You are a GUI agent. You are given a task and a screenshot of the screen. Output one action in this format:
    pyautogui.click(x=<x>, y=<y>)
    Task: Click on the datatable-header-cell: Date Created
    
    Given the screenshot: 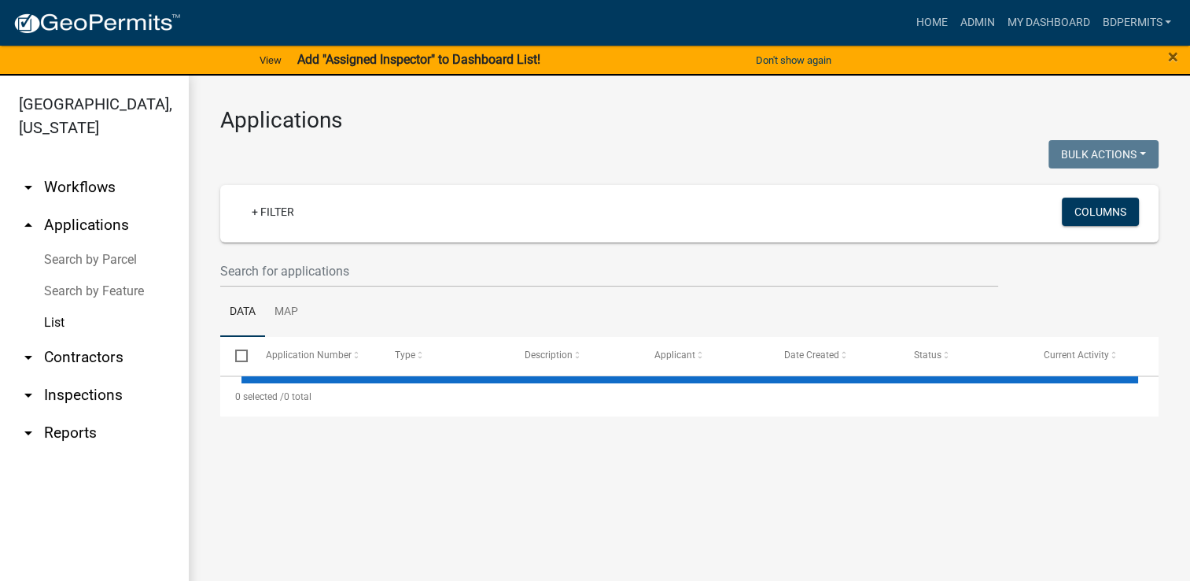 What is the action you would take?
    pyautogui.click(x=834, y=356)
    